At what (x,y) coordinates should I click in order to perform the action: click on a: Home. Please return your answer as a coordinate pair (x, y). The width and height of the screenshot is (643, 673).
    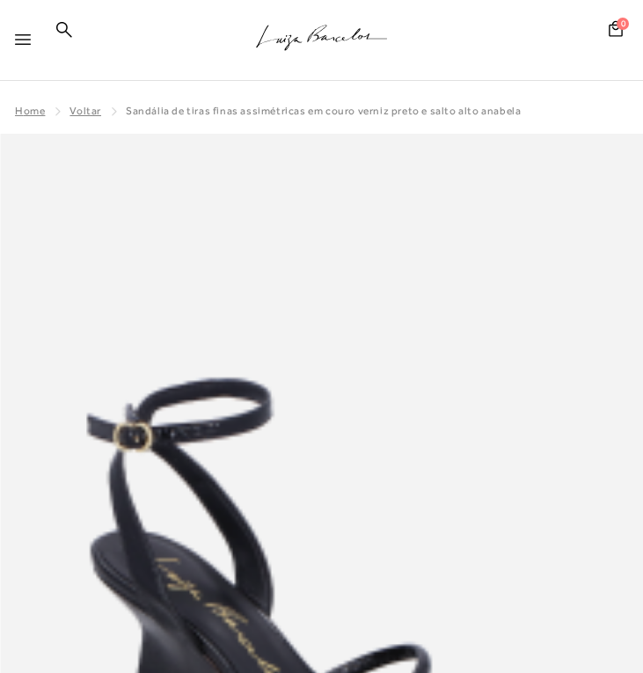
    Looking at the image, I should click on (30, 111).